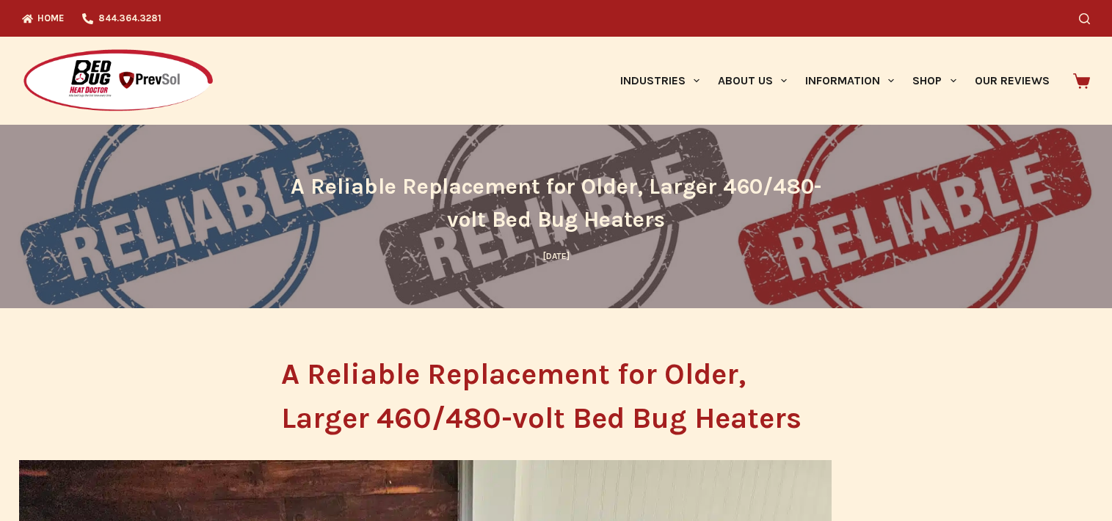  Describe the element at coordinates (1012, 81) in the screenshot. I see `a: Our Reviews` at that location.